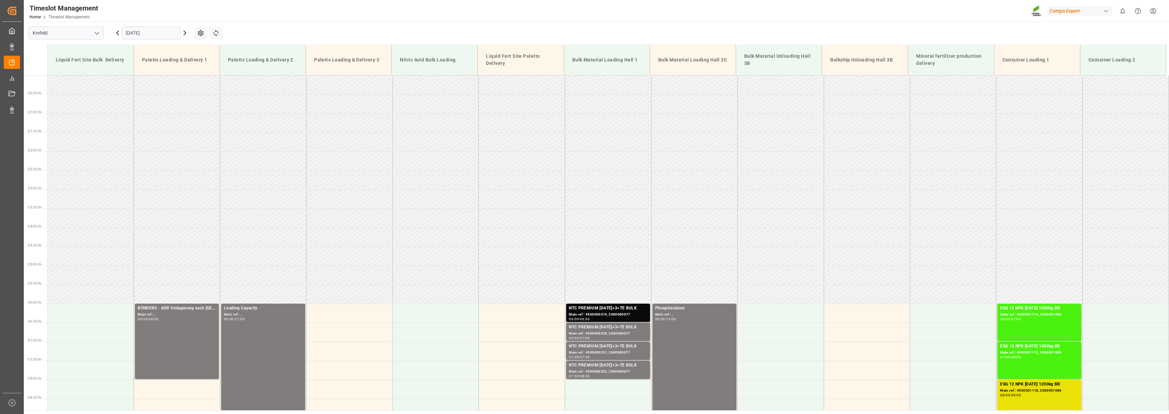  I want to click on div: 09:00, so click(1016, 395).